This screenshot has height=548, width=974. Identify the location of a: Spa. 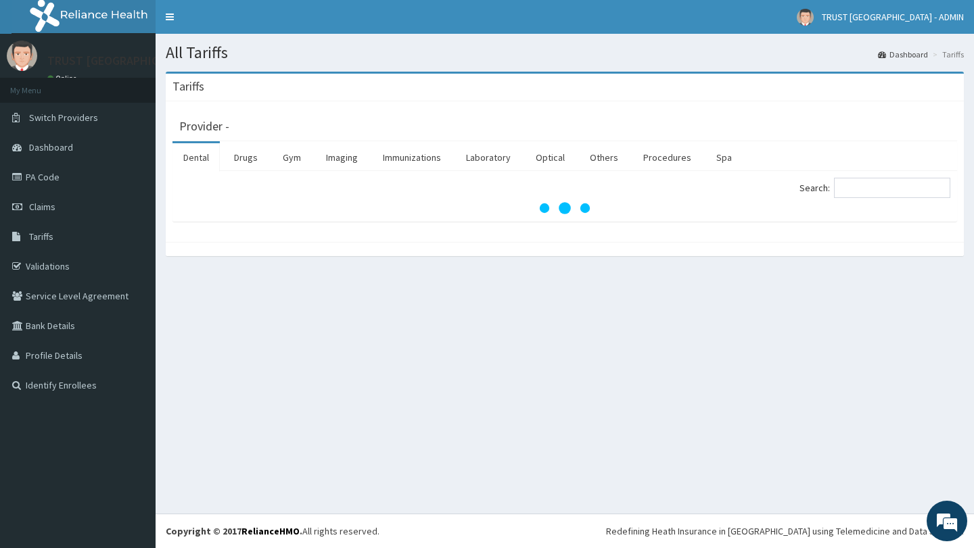
(723, 158).